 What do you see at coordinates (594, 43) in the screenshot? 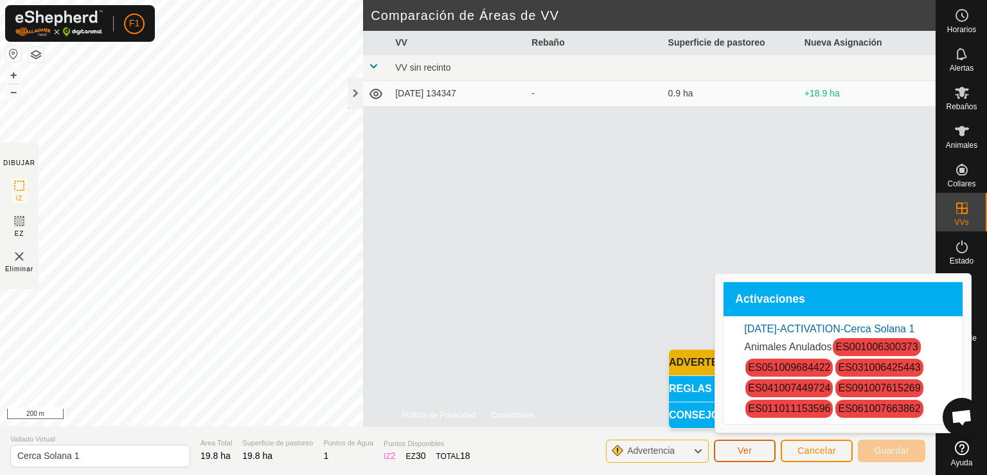
I see `th: Rebaño` at bounding box center [594, 43].